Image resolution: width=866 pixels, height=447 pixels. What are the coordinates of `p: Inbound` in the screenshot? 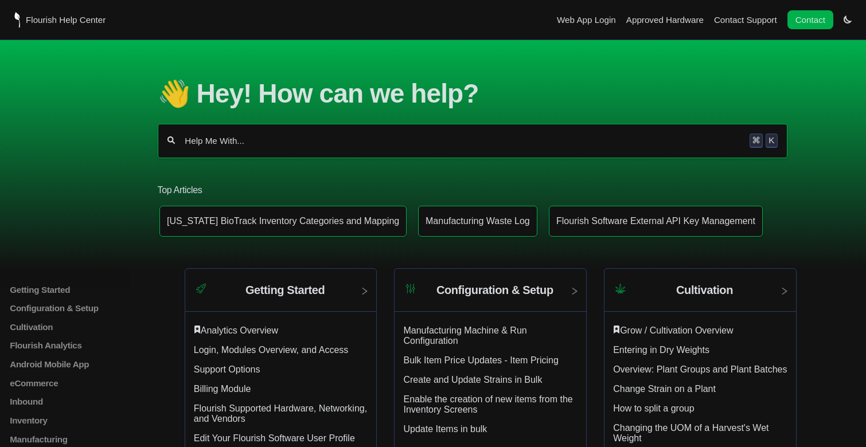 It's located at (78, 401).